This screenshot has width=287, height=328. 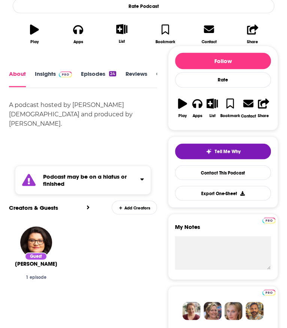 I want to click on button: tell me why sparkleTell Me Why, so click(x=223, y=151).